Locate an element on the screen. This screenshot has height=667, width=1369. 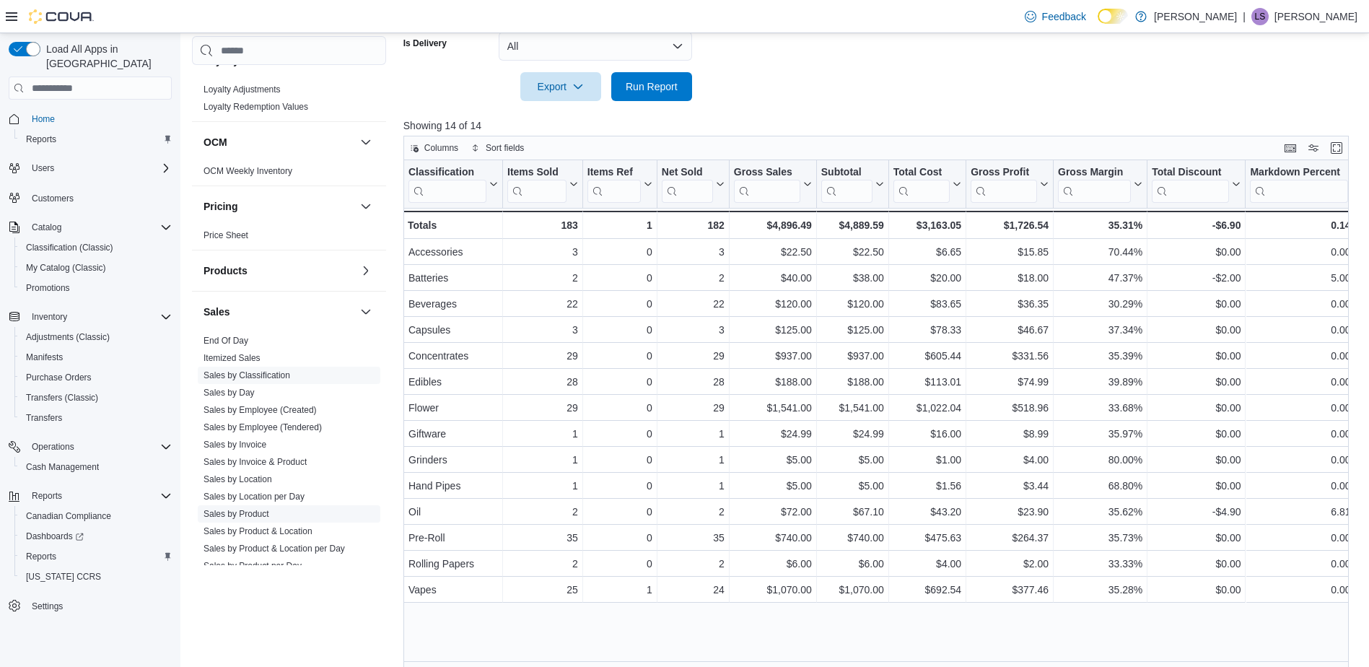
button: All is located at coordinates (595, 46).